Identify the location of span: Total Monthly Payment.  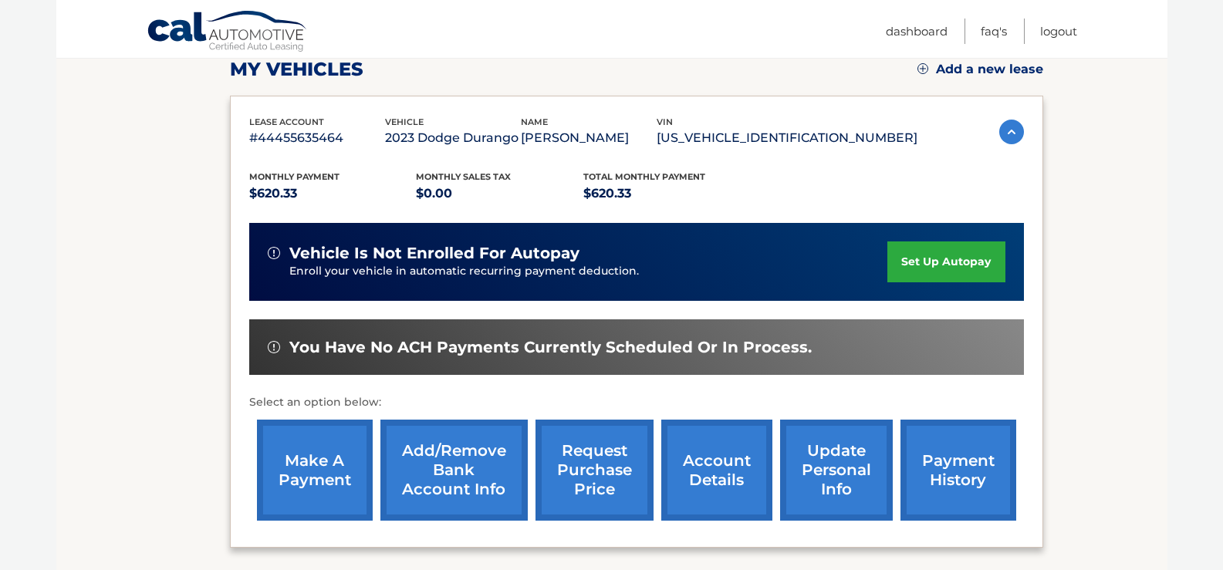
(644, 177).